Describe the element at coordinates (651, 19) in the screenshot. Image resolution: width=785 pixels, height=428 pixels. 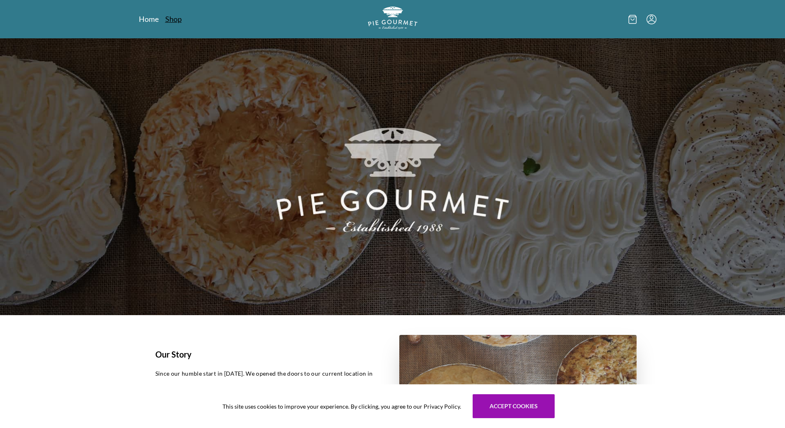
I see `button: Menu` at that location.